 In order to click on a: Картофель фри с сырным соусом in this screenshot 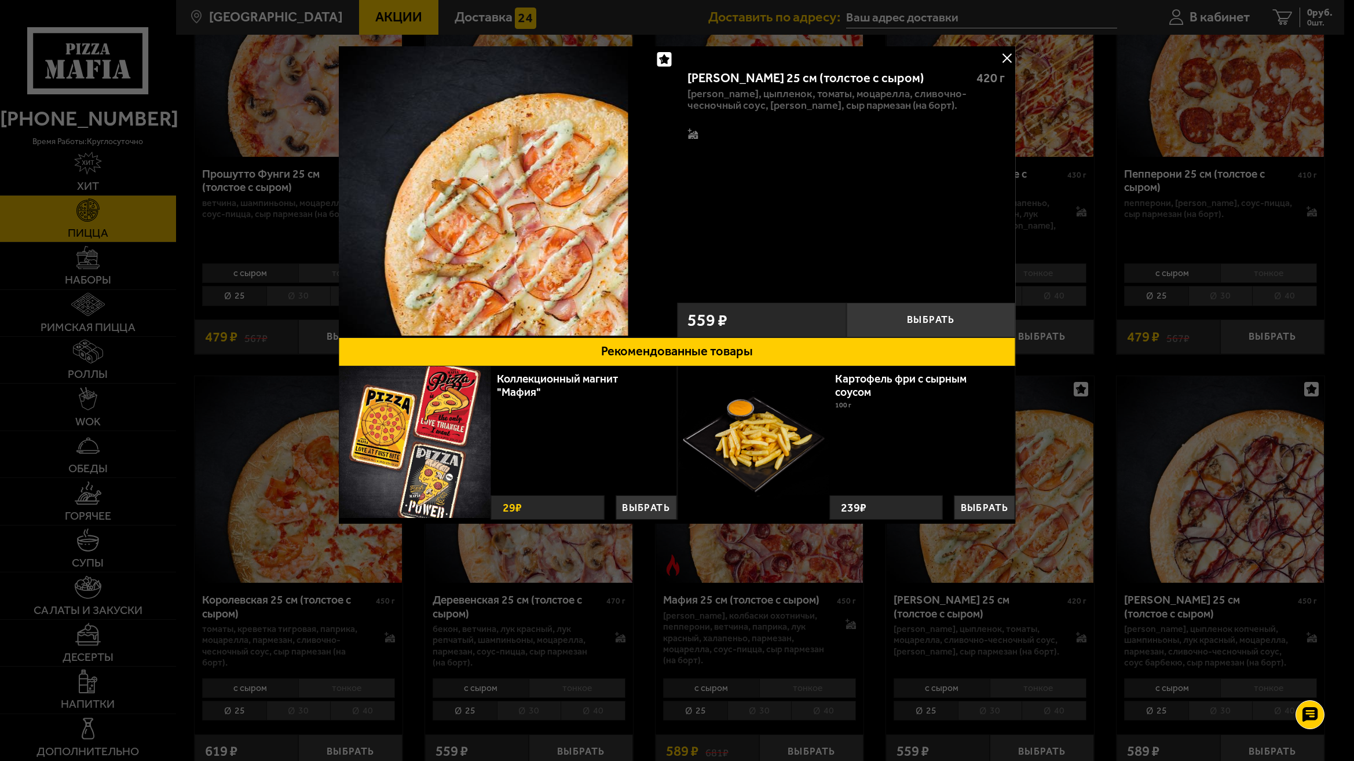, I will do `click(900, 386)`.